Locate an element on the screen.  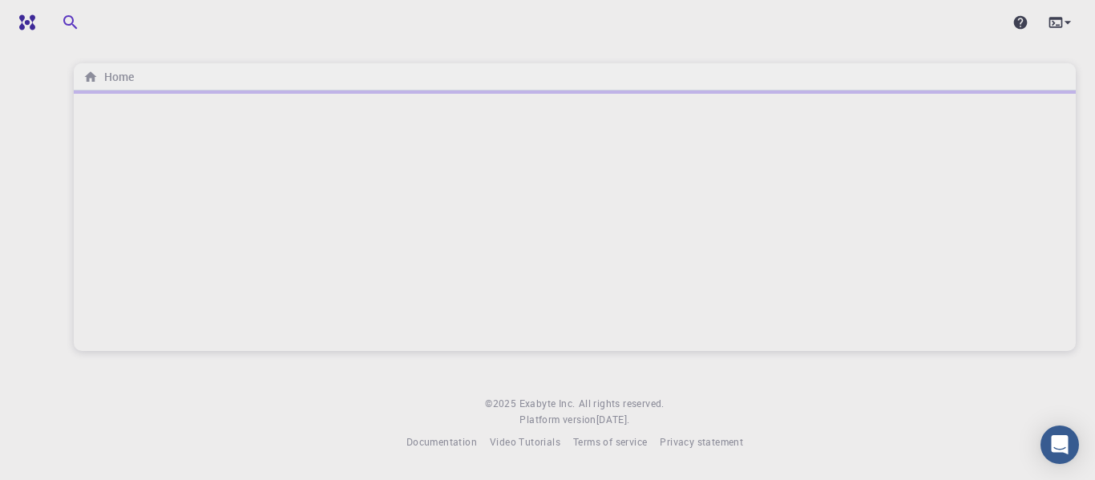
span: Exabyte Inc. is located at coordinates (547, 403).